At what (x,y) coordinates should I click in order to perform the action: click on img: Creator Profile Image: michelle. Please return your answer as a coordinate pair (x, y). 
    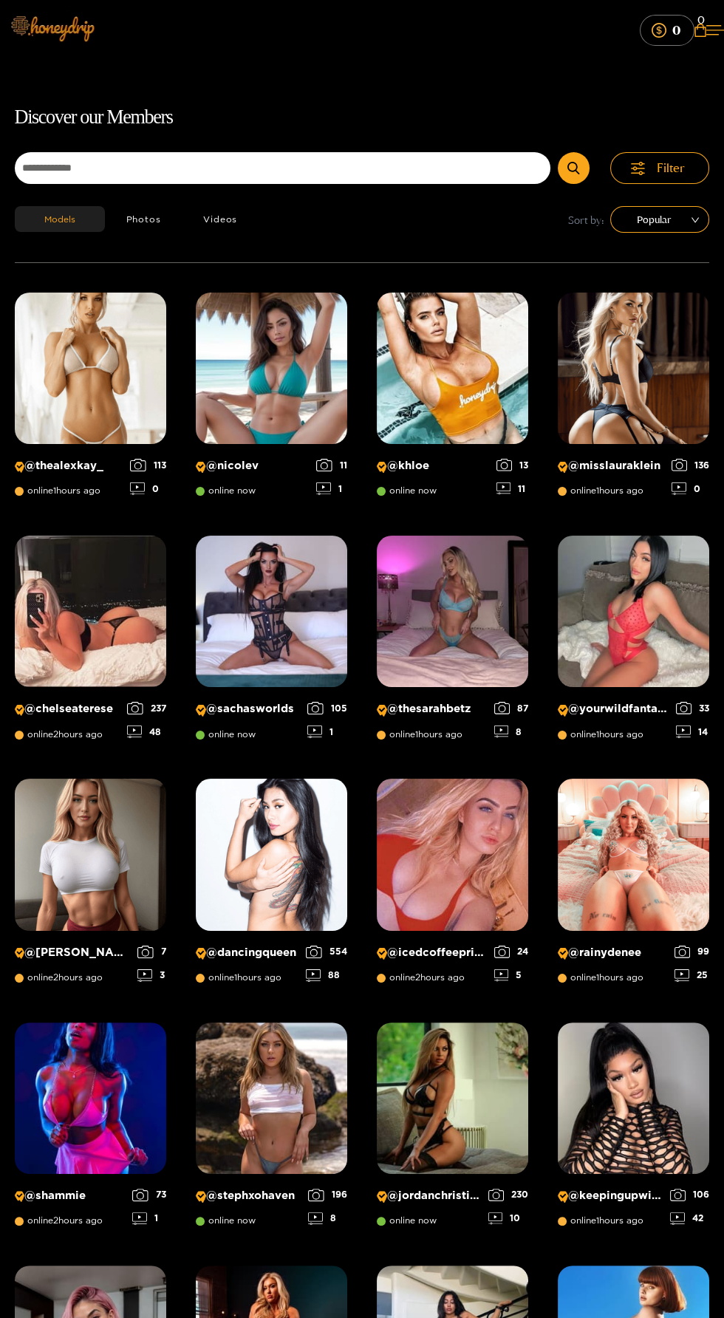
    Looking at the image, I should click on (90, 854).